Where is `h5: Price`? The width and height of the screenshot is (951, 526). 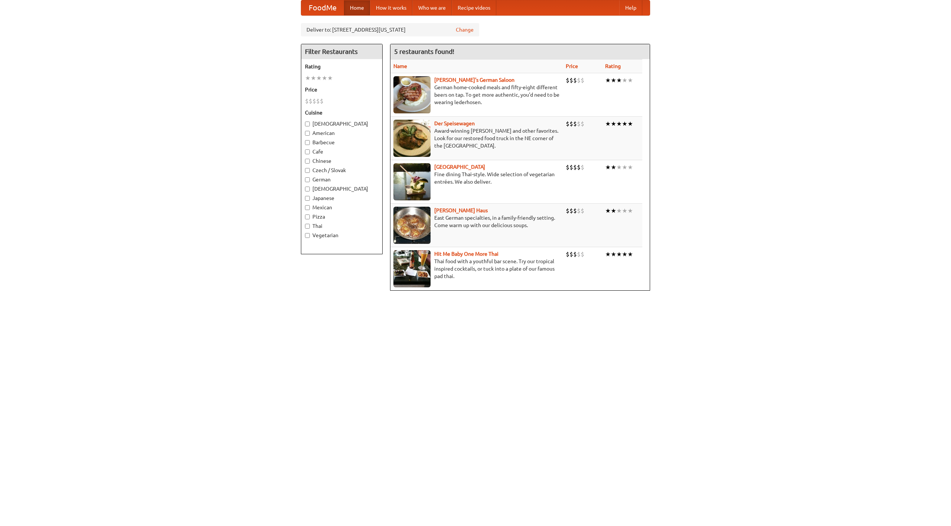
h5: Price is located at coordinates (342, 90).